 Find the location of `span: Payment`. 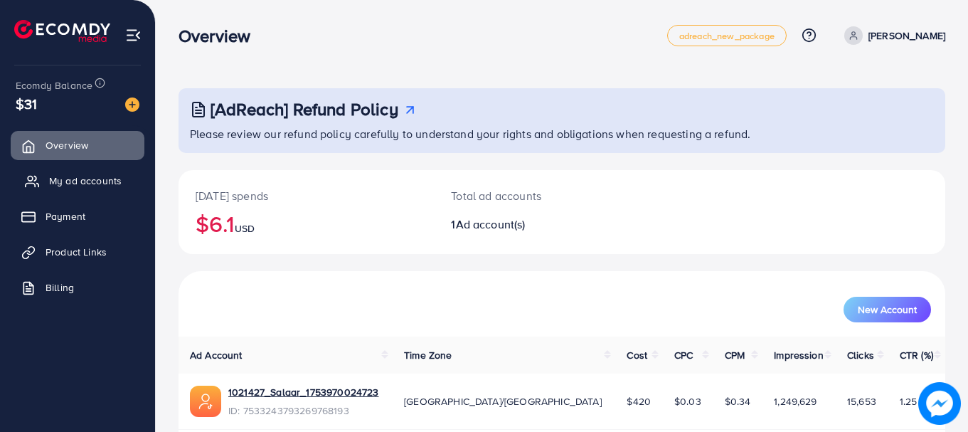

span: Payment is located at coordinates (65, 216).